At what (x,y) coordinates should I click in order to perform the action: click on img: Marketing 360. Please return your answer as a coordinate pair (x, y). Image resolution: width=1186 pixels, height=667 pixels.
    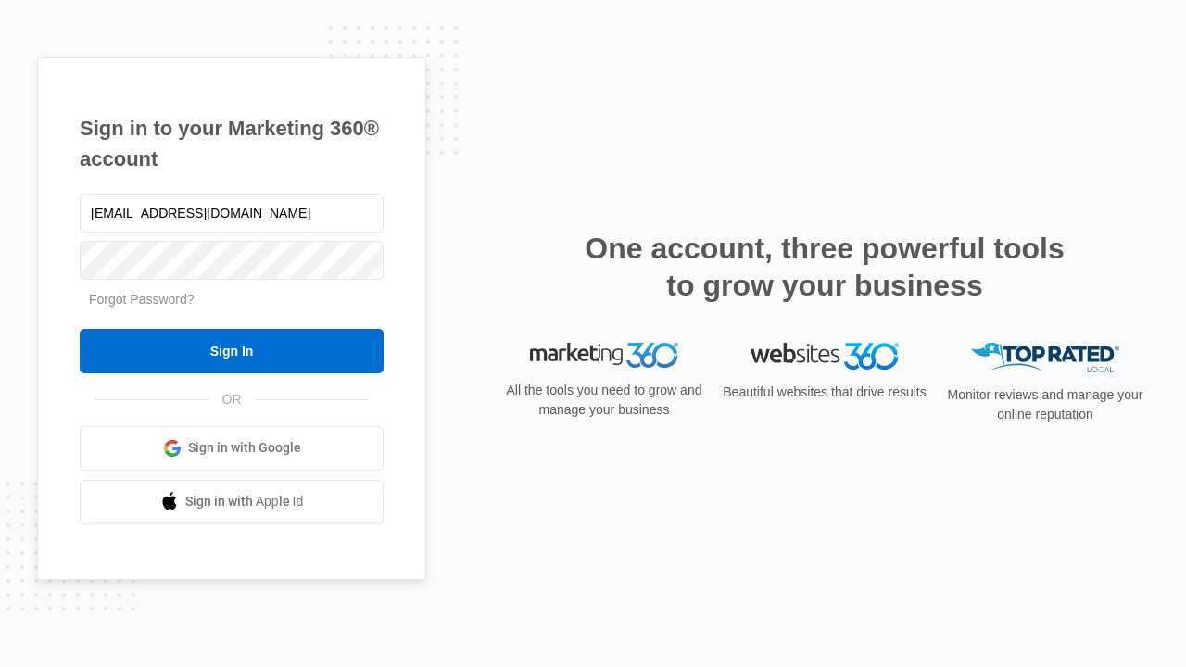
    Looking at the image, I should click on (604, 356).